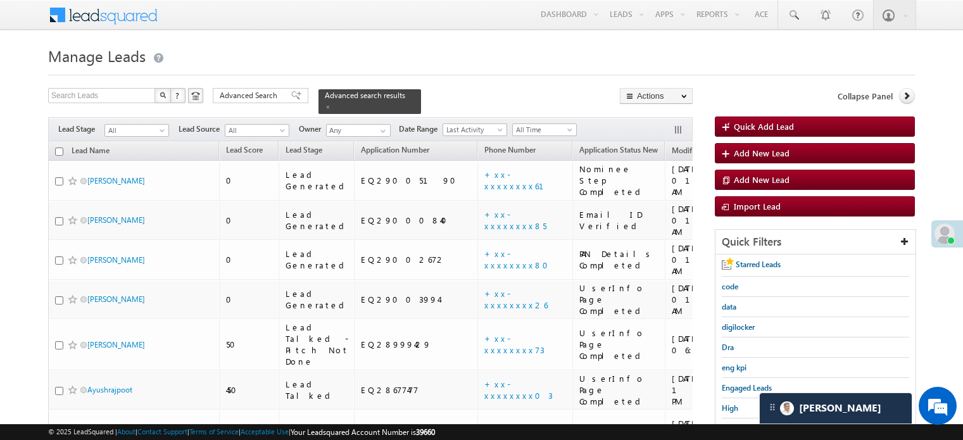 Image resolution: width=963 pixels, height=440 pixels. What do you see at coordinates (510, 149) in the screenshot?
I see `span: Phone Number` at bounding box center [510, 149].